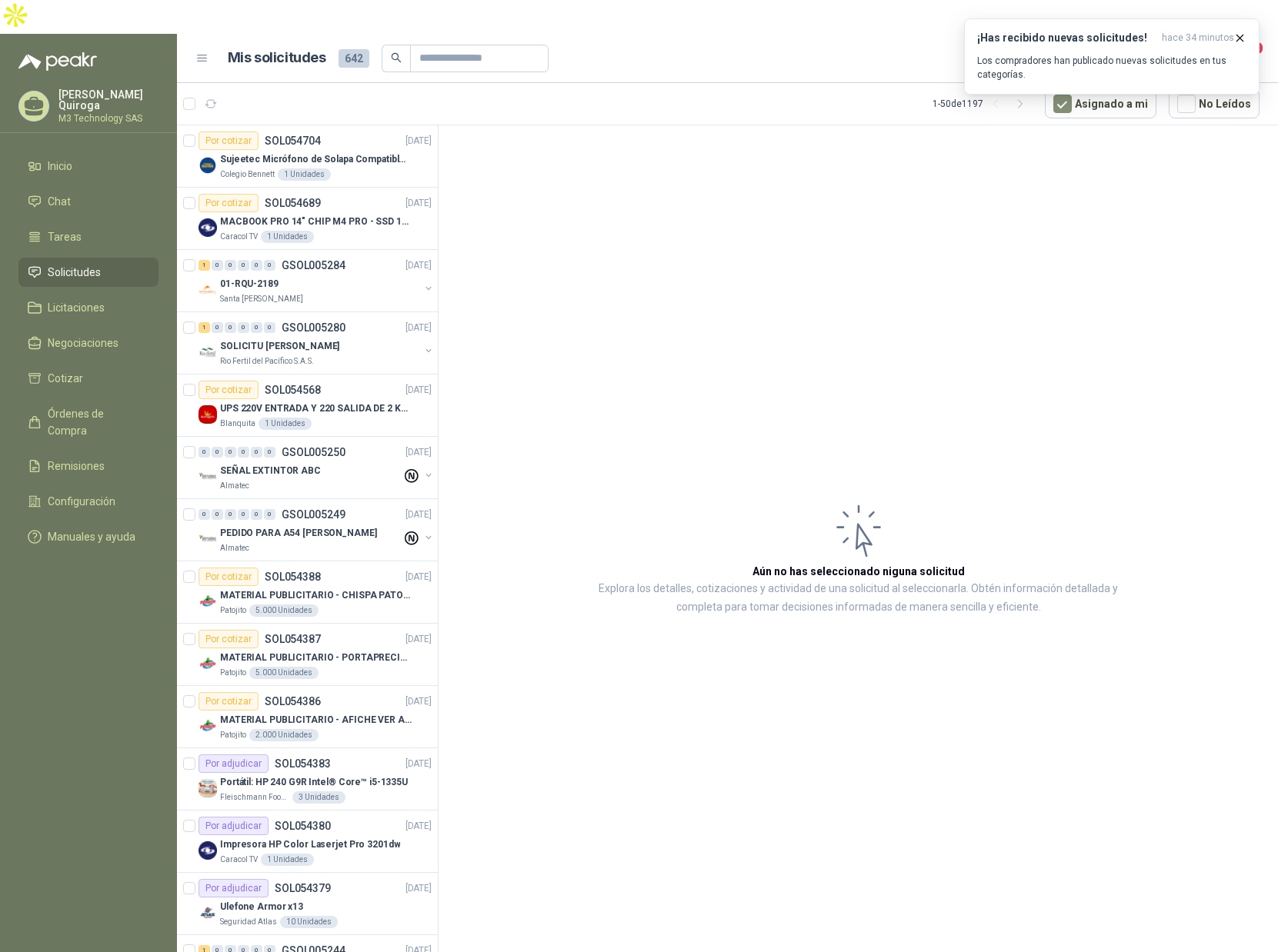  I want to click on p: Fleischmann Foods S.A., so click(254, 798).